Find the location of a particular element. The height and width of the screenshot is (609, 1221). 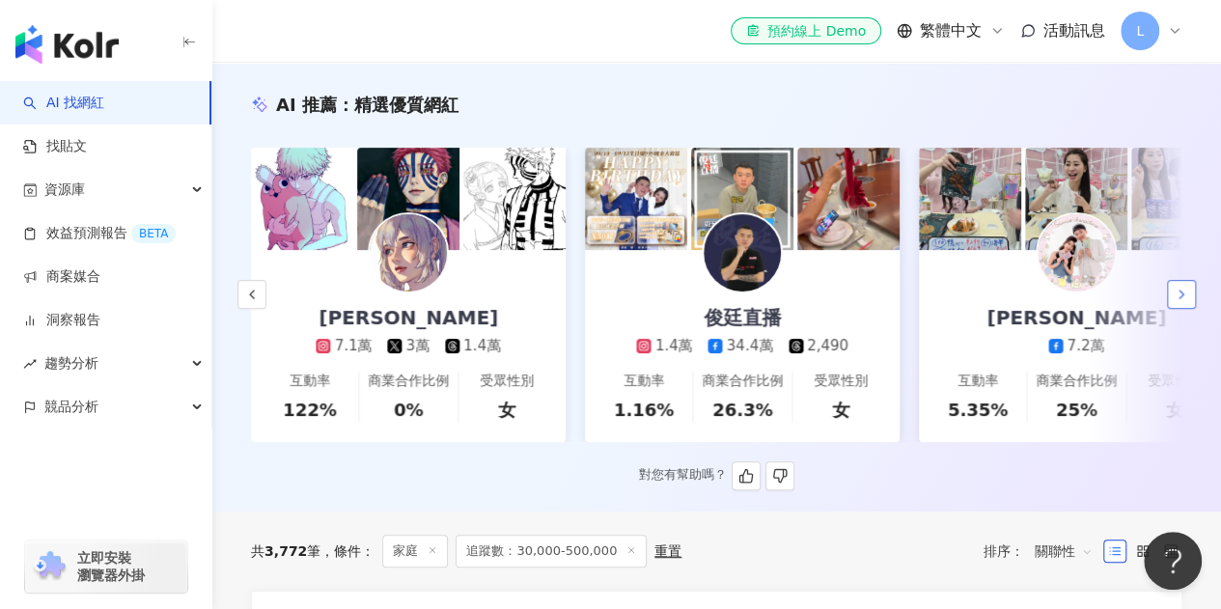

span: 趨勢分析 is located at coordinates (71, 363).